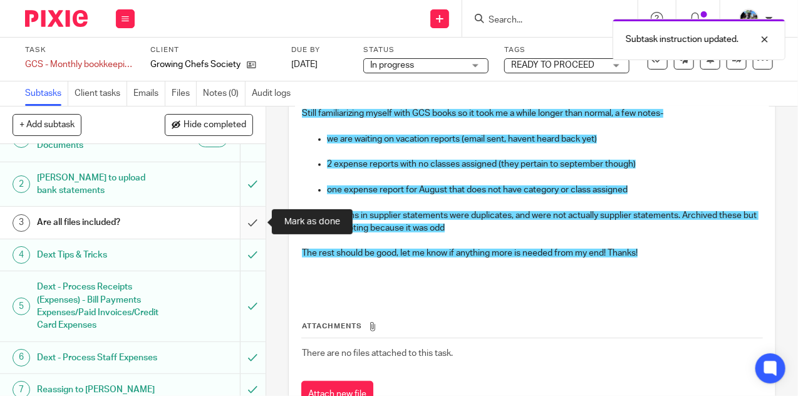  Describe the element at coordinates (377, 353) in the screenshot. I see `span: There are no files attached to this task.` at that location.